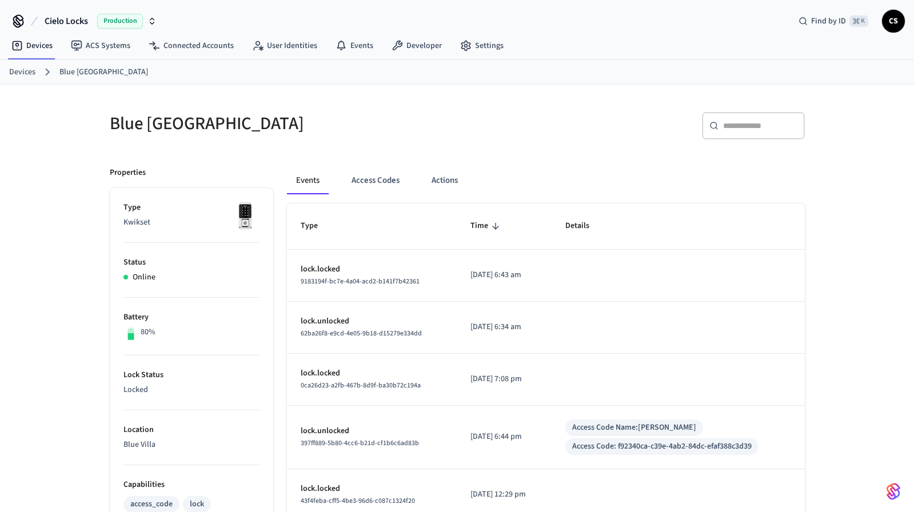 The width and height of the screenshot is (914, 512). Describe the element at coordinates (285, 46) in the screenshot. I see `a: User Identities` at that location.